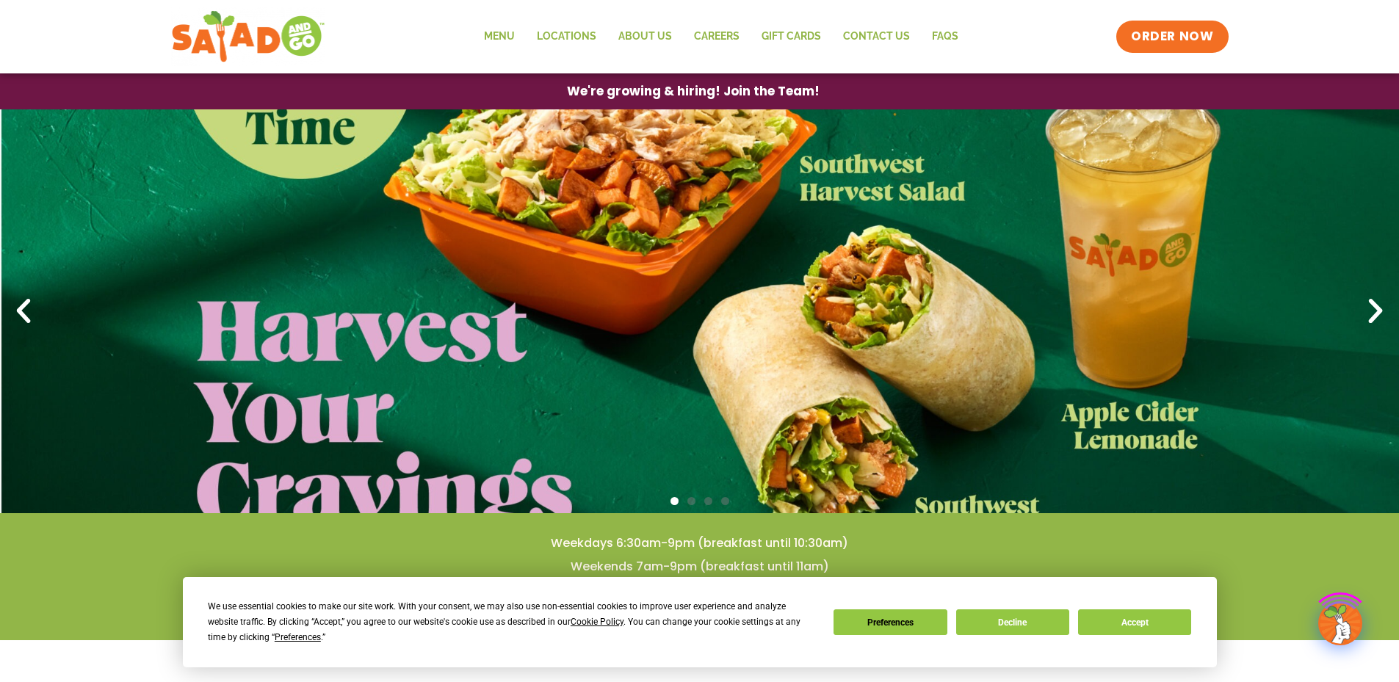 The image size is (1399, 682). I want to click on span: Go to slide 2, so click(691, 501).